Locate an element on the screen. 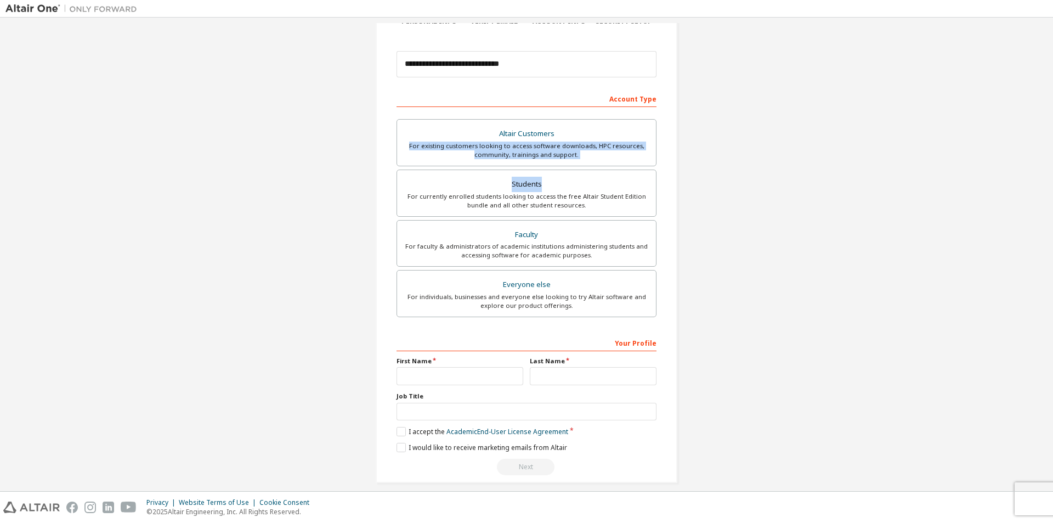 This screenshot has width=1053, height=523. img: linkedin.svg is located at coordinates (108, 507).